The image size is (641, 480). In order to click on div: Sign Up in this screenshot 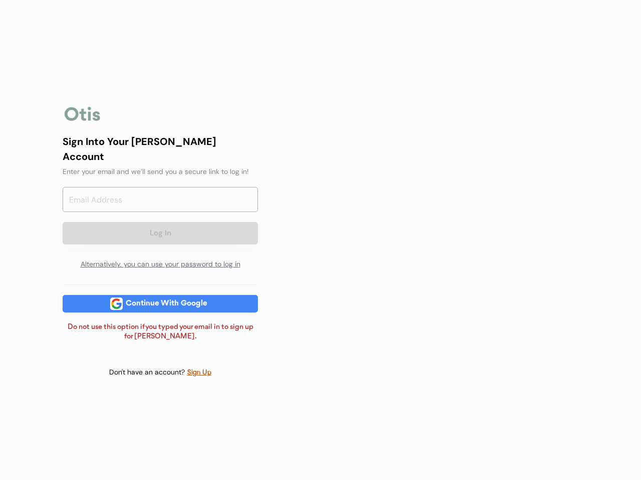, I will do `click(199, 373)`.